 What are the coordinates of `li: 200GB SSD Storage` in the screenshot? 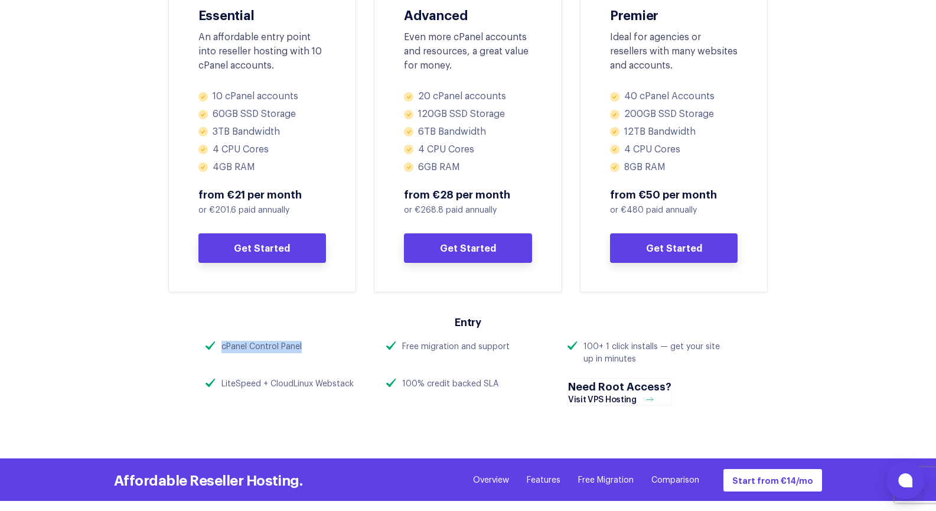 It's located at (674, 114).